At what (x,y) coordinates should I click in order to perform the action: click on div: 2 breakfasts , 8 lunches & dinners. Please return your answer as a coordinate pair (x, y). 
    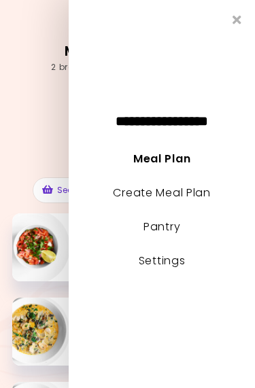
    Looking at the image, I should click on (127, 67).